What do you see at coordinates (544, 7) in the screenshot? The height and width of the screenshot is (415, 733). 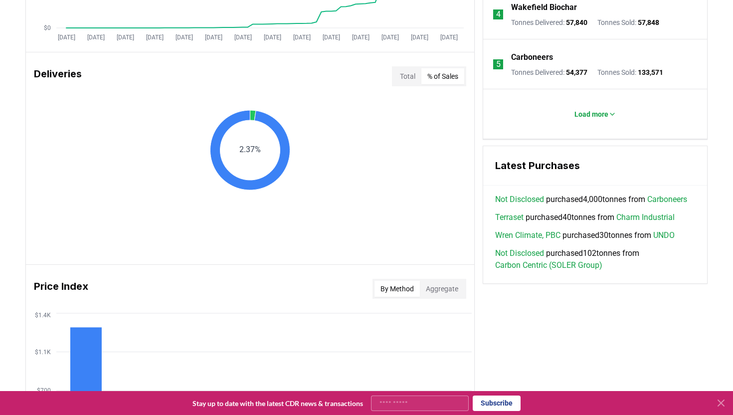 I see `p: Wakefield Biochar` at bounding box center [544, 7].